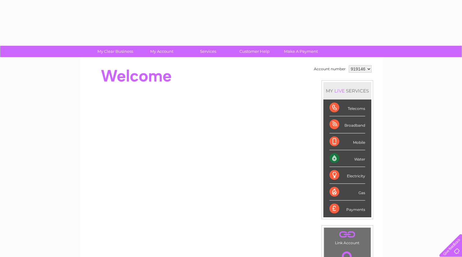  Describe the element at coordinates (347, 158) in the screenshot. I see `div: Water` at that location.